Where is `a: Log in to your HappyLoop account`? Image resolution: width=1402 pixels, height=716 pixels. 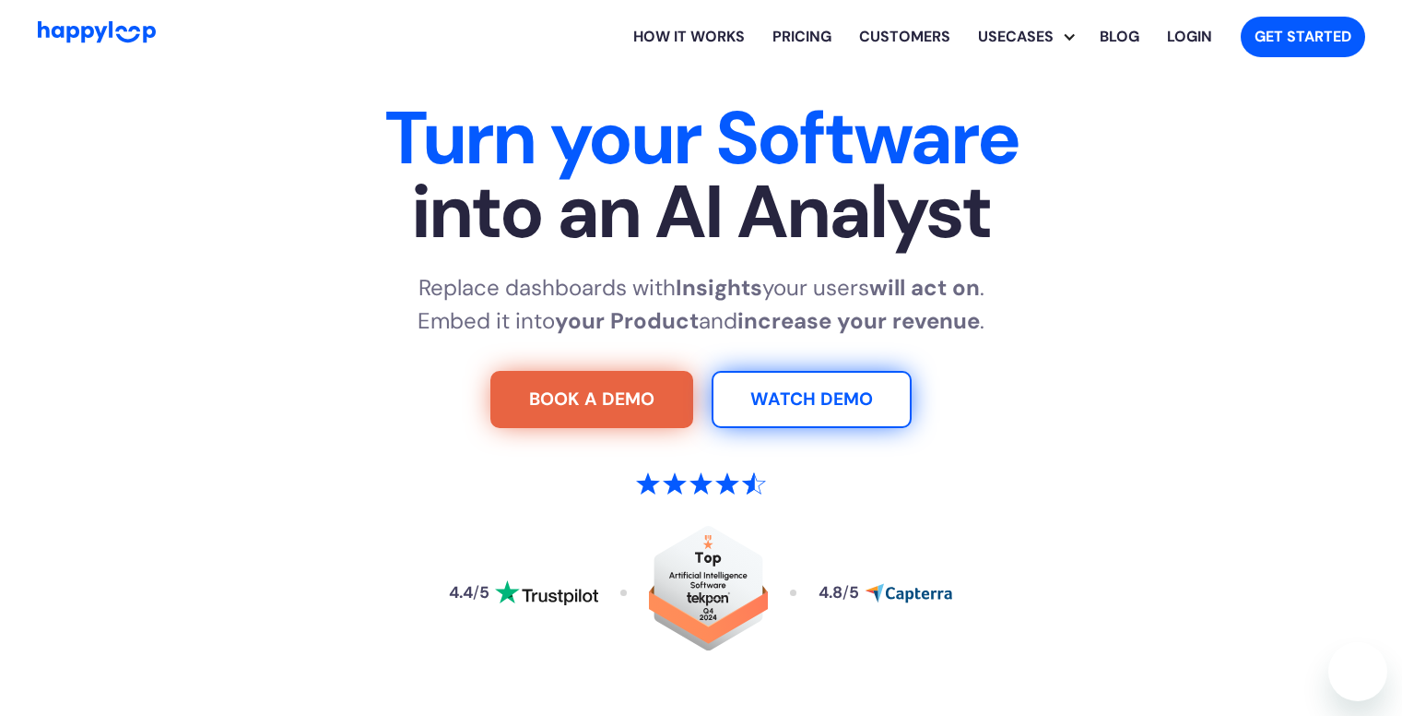 a: Log in to your HappyLoop account is located at coordinates (1189, 37).